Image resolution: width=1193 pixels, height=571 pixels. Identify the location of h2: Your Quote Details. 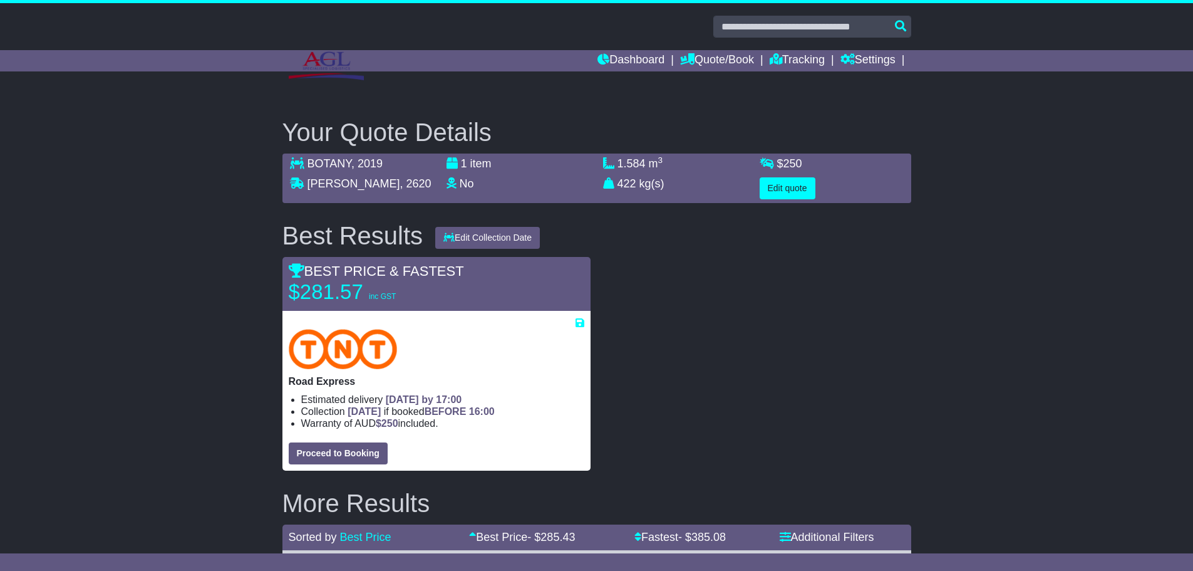
(597, 132).